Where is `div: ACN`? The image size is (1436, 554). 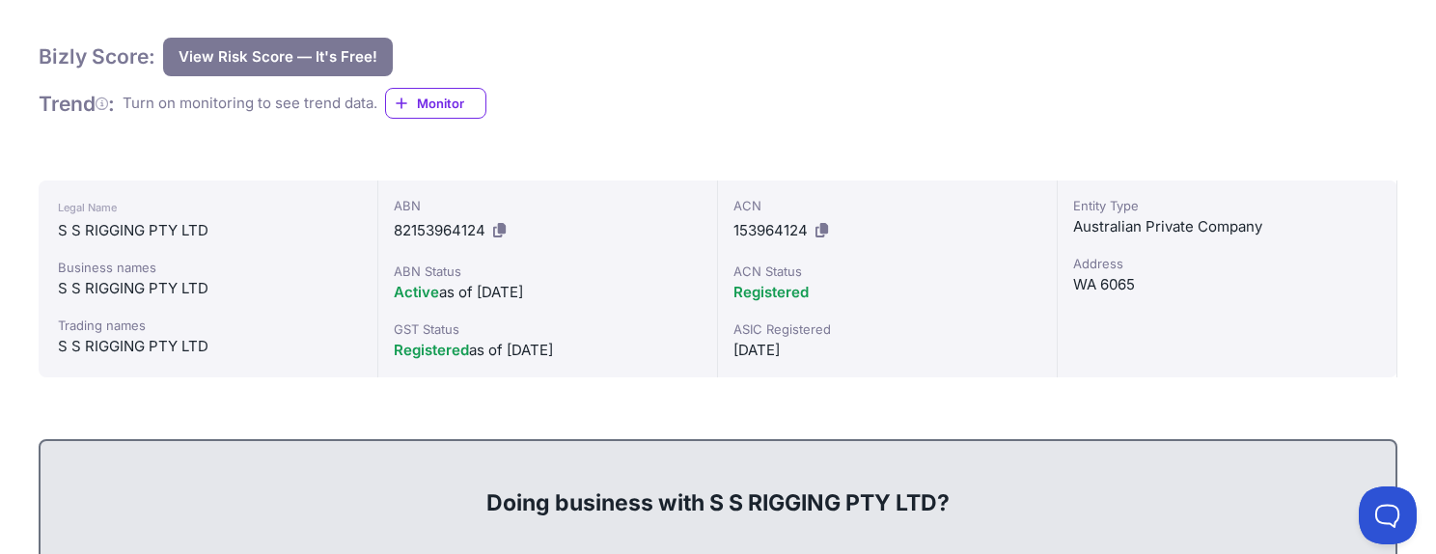
div: ACN is located at coordinates (887, 206).